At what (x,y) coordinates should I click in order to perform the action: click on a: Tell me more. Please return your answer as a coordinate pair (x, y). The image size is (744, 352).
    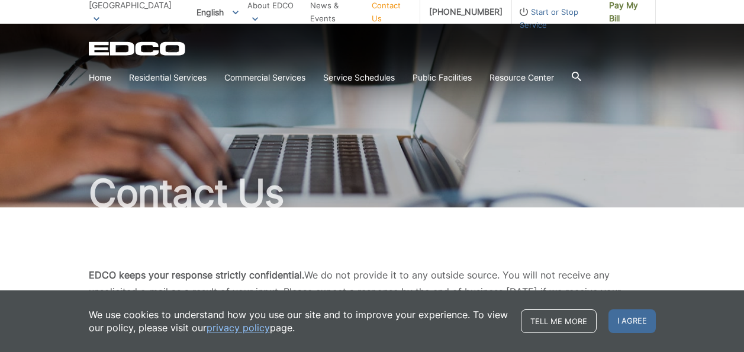
    Looking at the image, I should click on (559, 321).